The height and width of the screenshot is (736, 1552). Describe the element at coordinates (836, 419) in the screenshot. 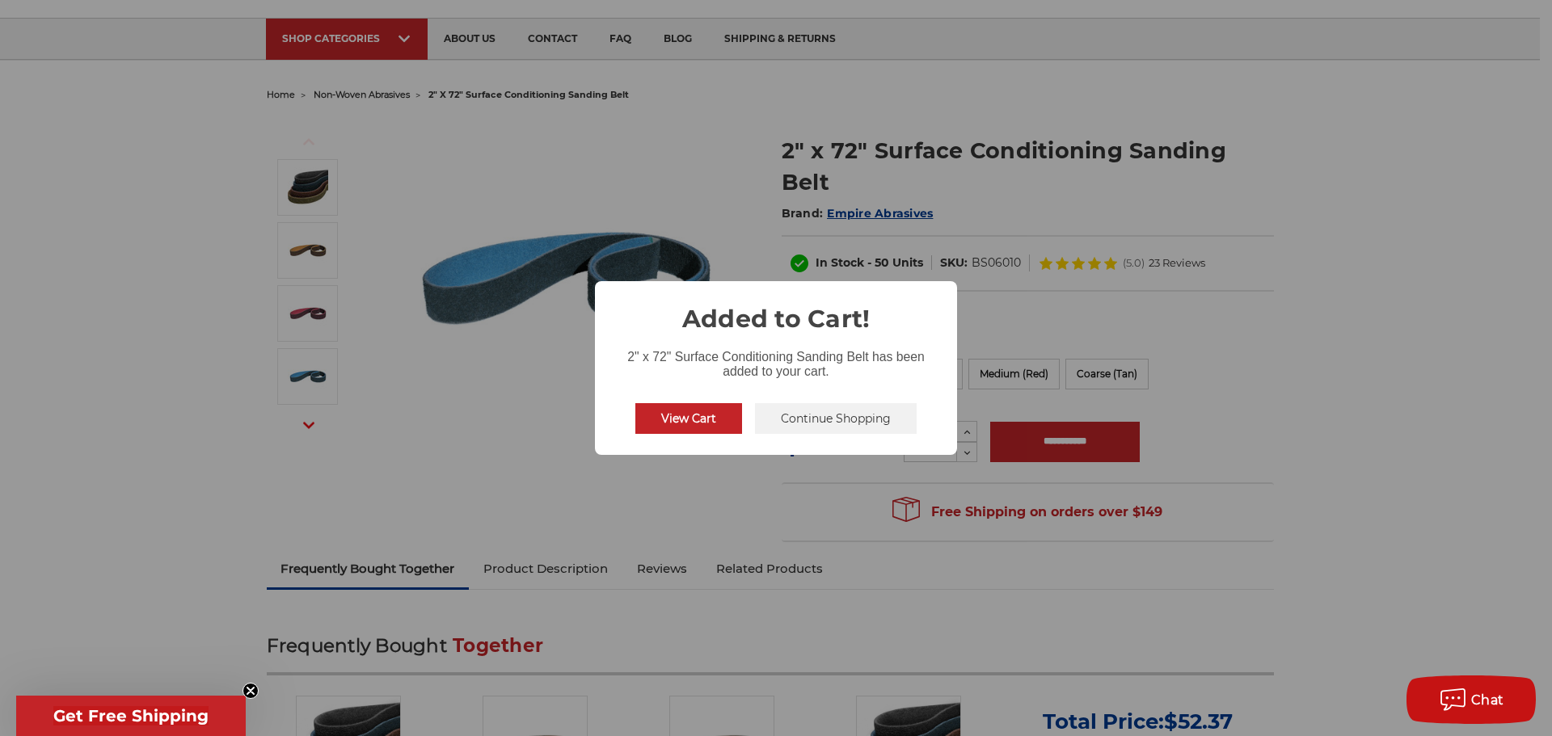

I see `button: Continue Shopping` at that location.